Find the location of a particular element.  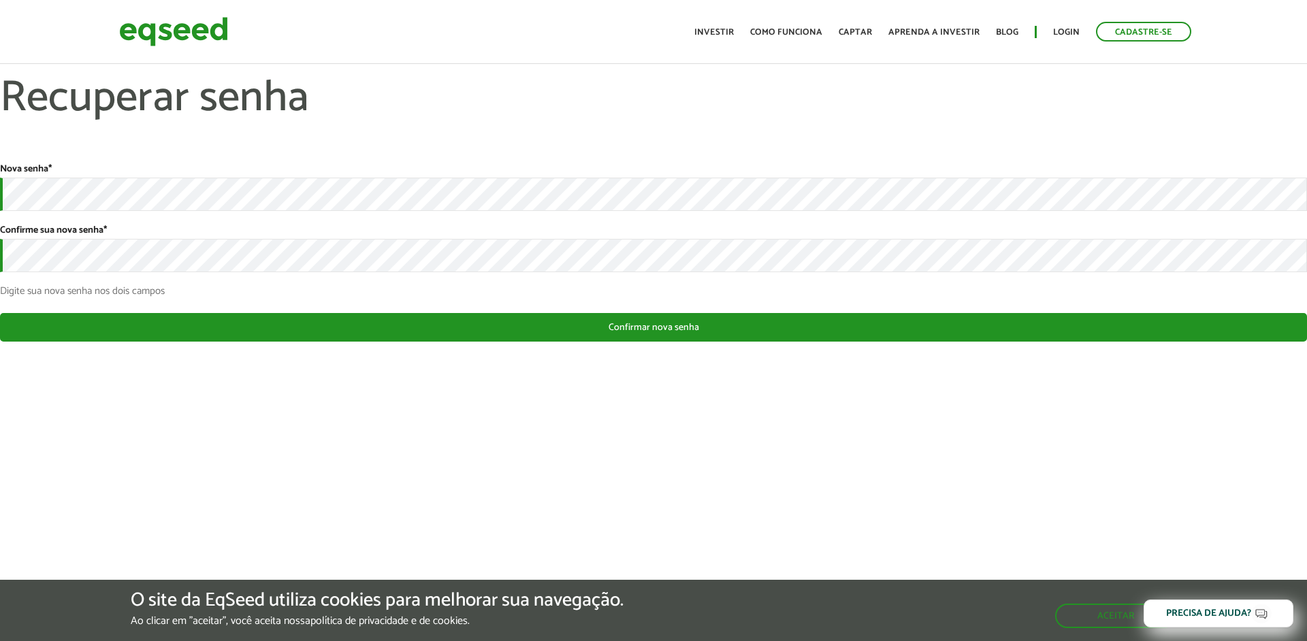

a: Blog is located at coordinates (1007, 32).